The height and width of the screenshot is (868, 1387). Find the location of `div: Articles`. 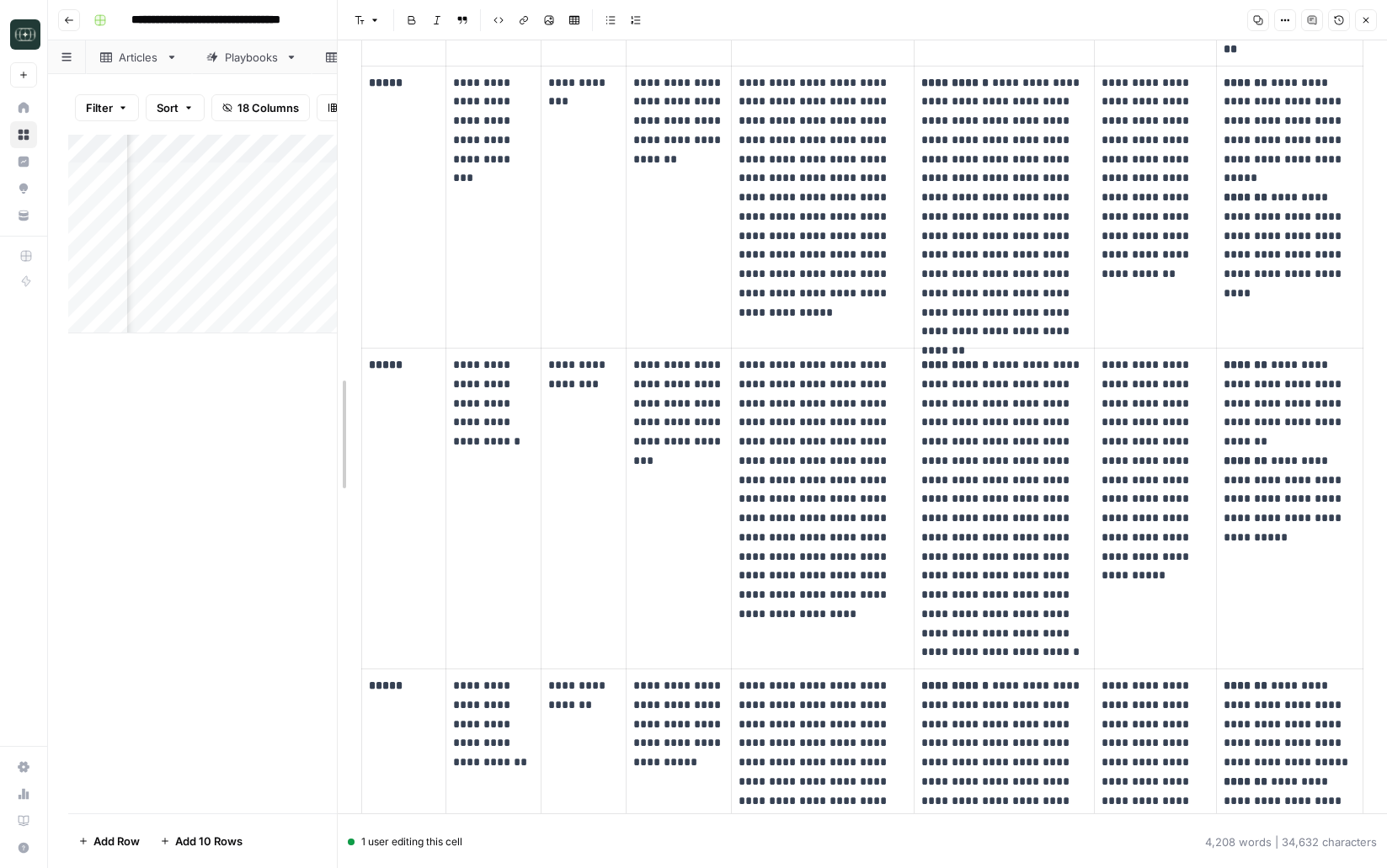

div: Articles is located at coordinates (139, 57).